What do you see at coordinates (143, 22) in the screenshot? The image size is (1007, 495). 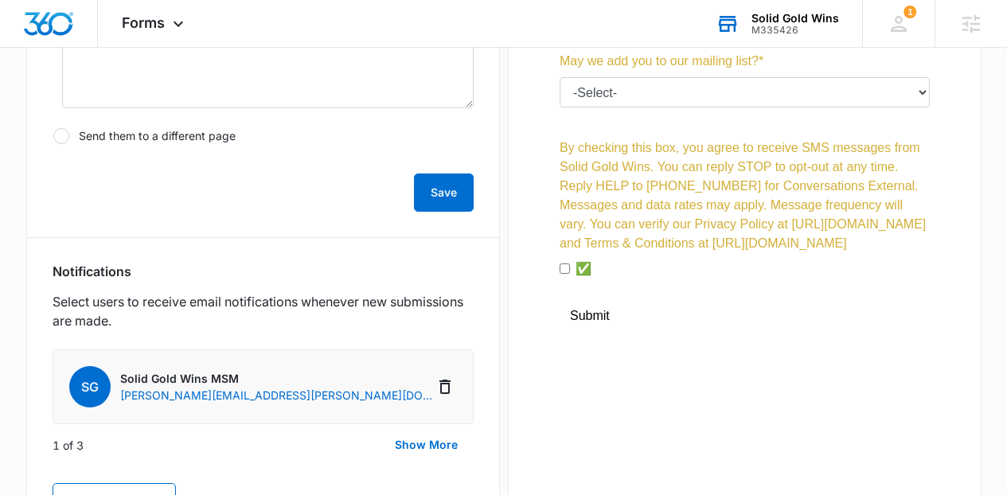 I see `span: Forms` at bounding box center [143, 22].